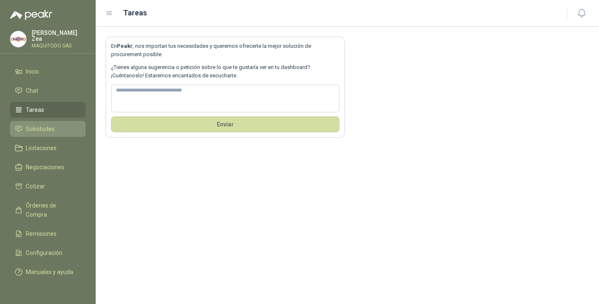 This screenshot has width=599, height=304. What do you see at coordinates (52, 210) in the screenshot?
I see `span: Órdenes de Compra` at bounding box center [52, 210].